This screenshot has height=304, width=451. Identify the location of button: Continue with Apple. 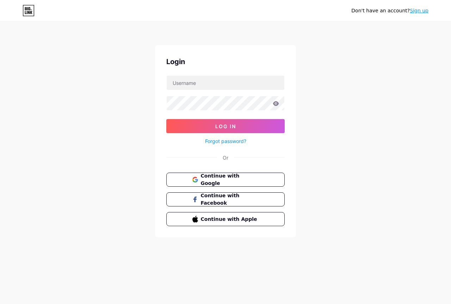
(225, 219).